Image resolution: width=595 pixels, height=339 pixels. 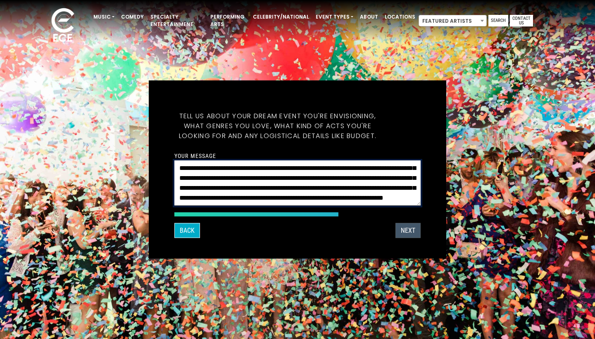 I want to click on a: Music, so click(x=104, y=17).